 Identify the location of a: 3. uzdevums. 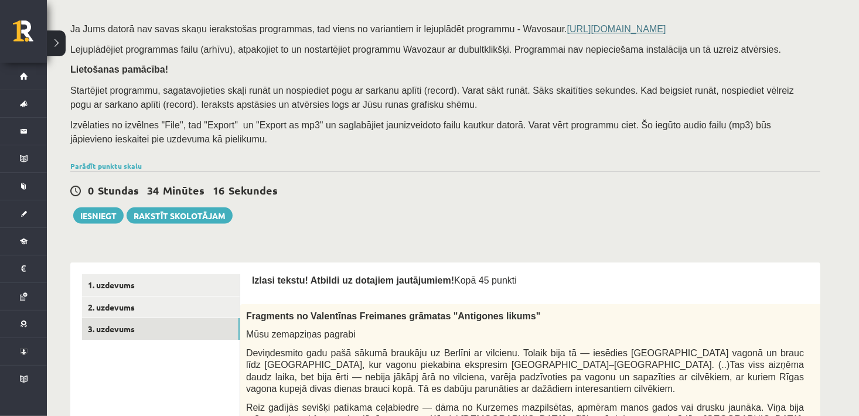
(161, 329).